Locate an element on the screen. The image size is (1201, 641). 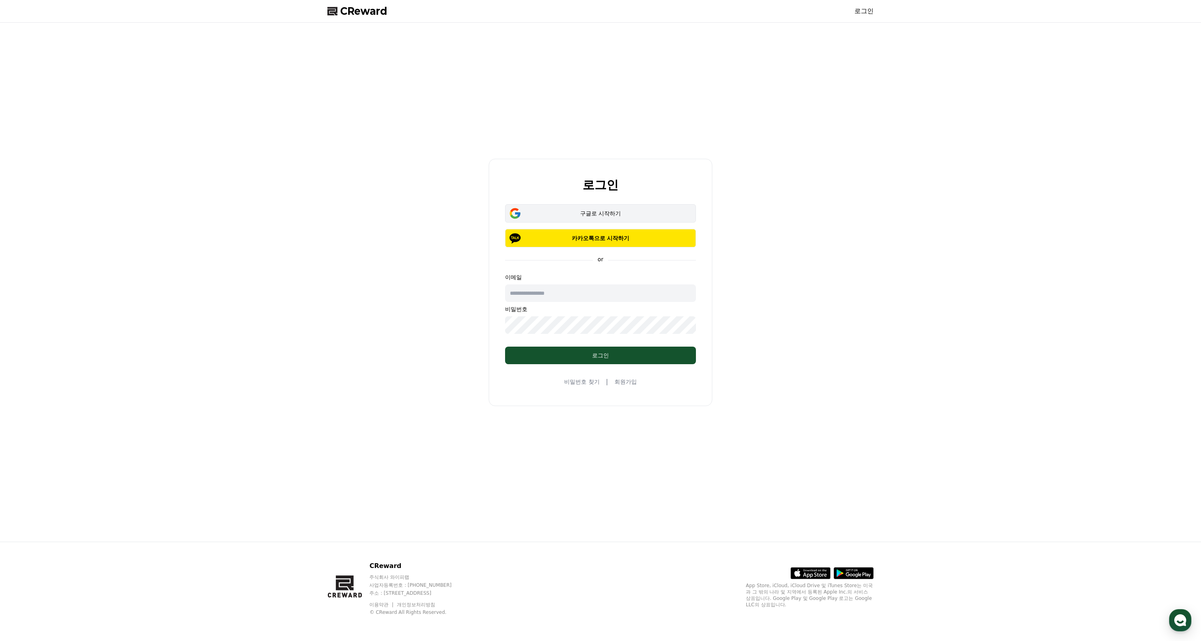
span: 설정 is located at coordinates (128, 268).